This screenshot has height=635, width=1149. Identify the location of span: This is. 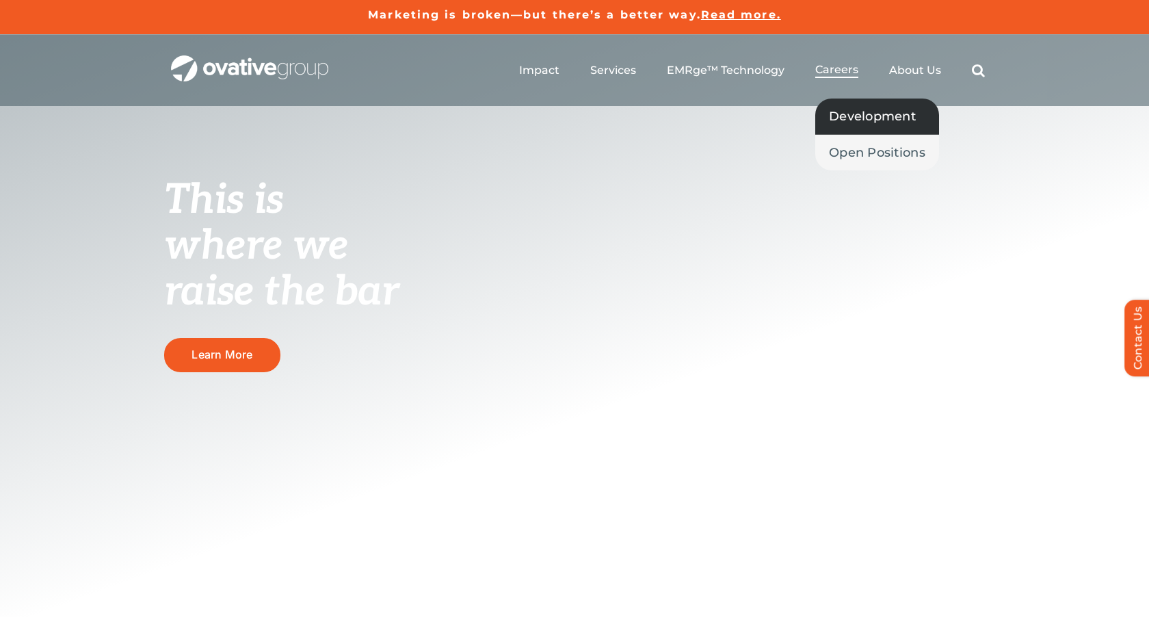
(224, 200).